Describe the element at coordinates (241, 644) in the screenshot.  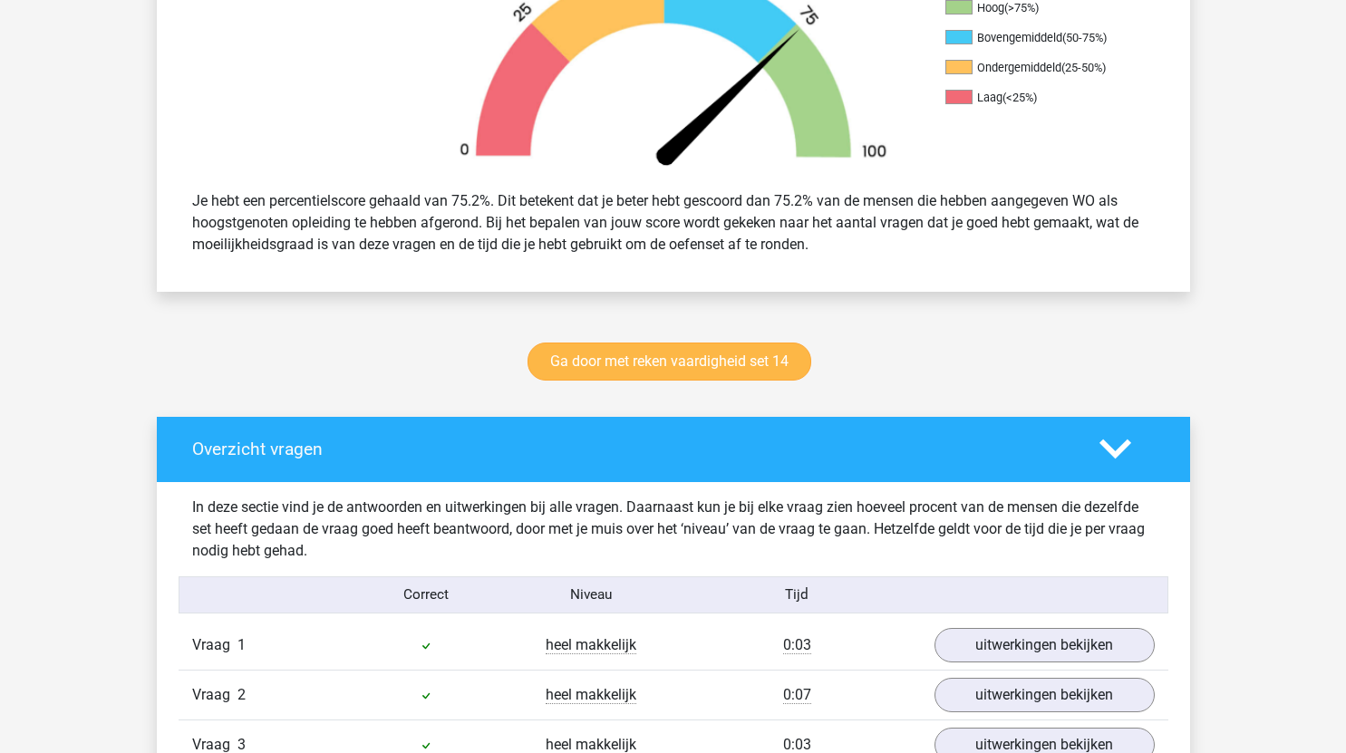
I see `span: 1` at that location.